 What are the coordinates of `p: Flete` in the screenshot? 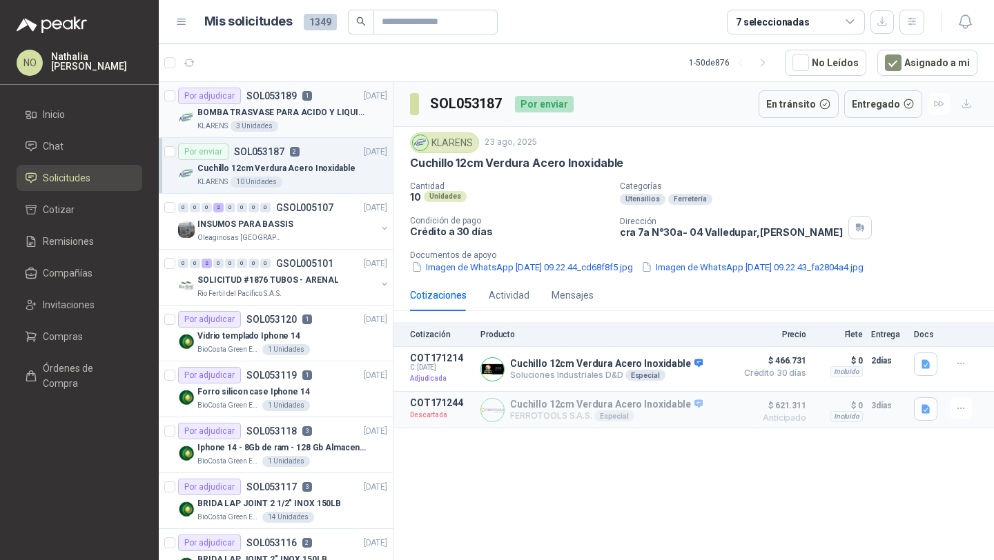 It's located at (839, 335).